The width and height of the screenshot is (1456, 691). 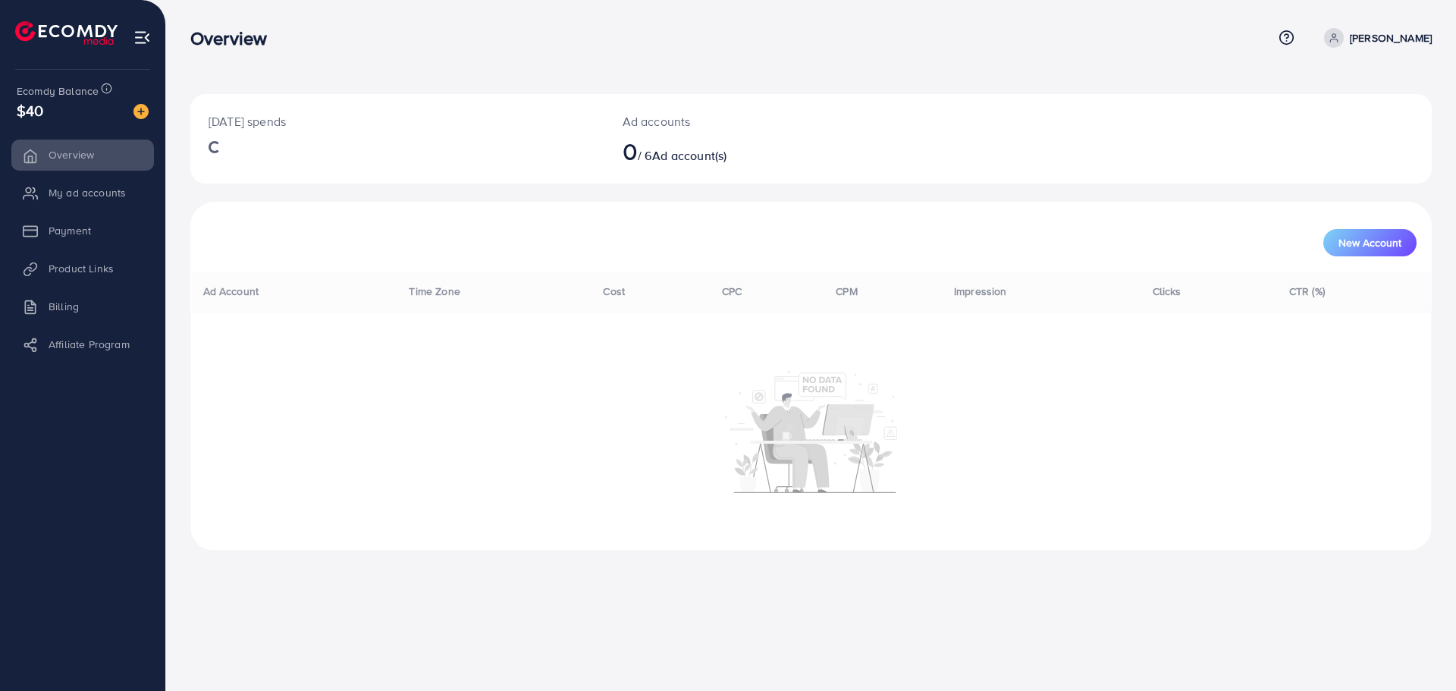 What do you see at coordinates (142, 37) in the screenshot?
I see `img: menu` at bounding box center [142, 37].